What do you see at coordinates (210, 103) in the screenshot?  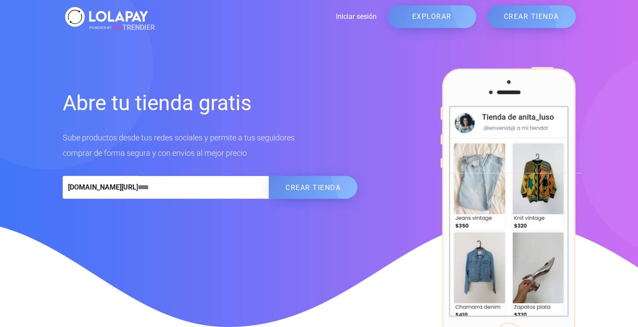 I see `h1: Abre tu tienda gratis` at bounding box center [210, 103].